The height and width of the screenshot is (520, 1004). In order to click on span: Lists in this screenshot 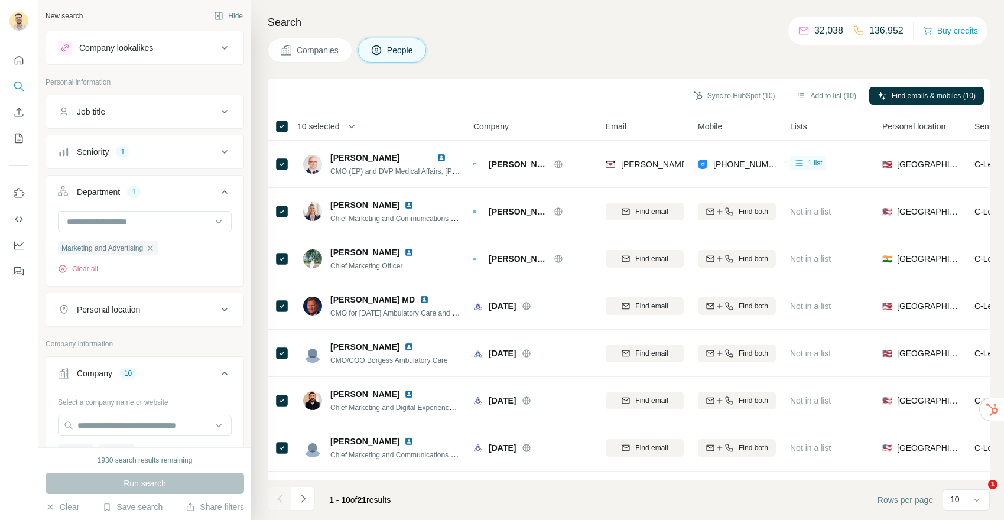, I will do `click(798, 126)`.